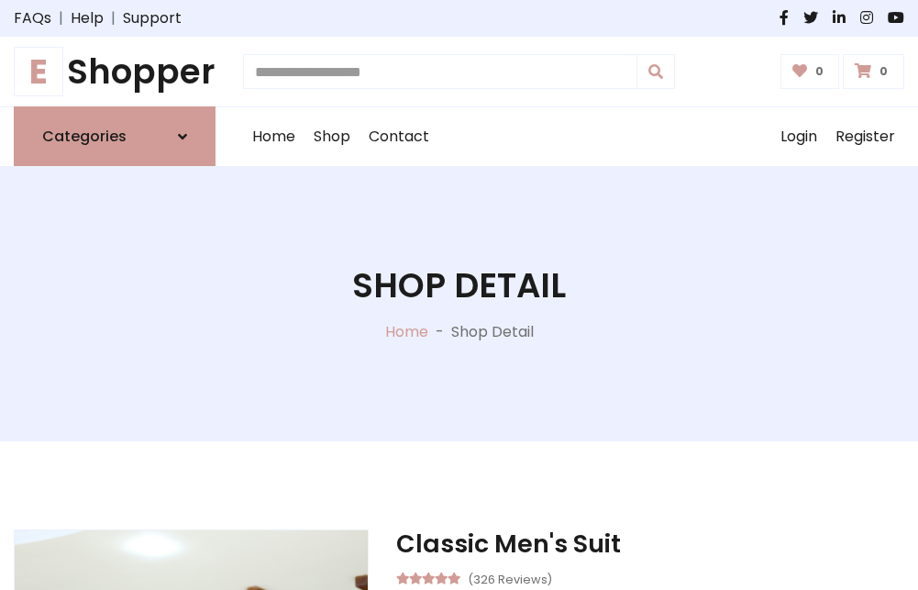 This screenshot has height=590, width=918. Describe the element at coordinates (459, 285) in the screenshot. I see `h1: Shop Detail` at that location.